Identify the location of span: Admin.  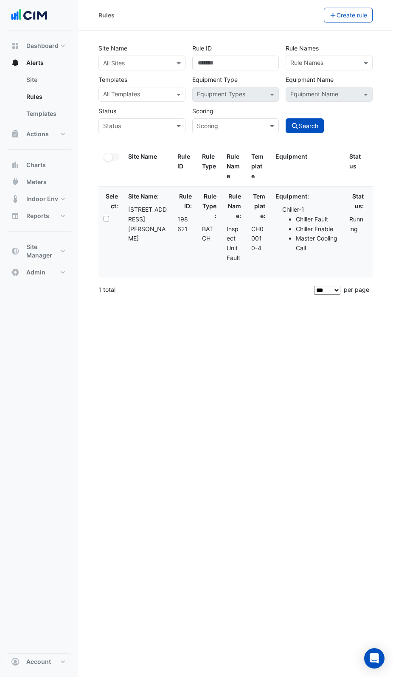
(36, 272).